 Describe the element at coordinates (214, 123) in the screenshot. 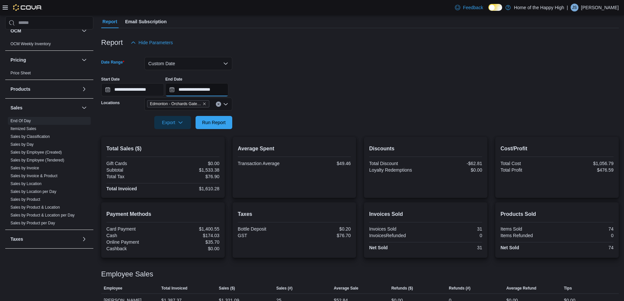

I see `button: Run Report` at that location.